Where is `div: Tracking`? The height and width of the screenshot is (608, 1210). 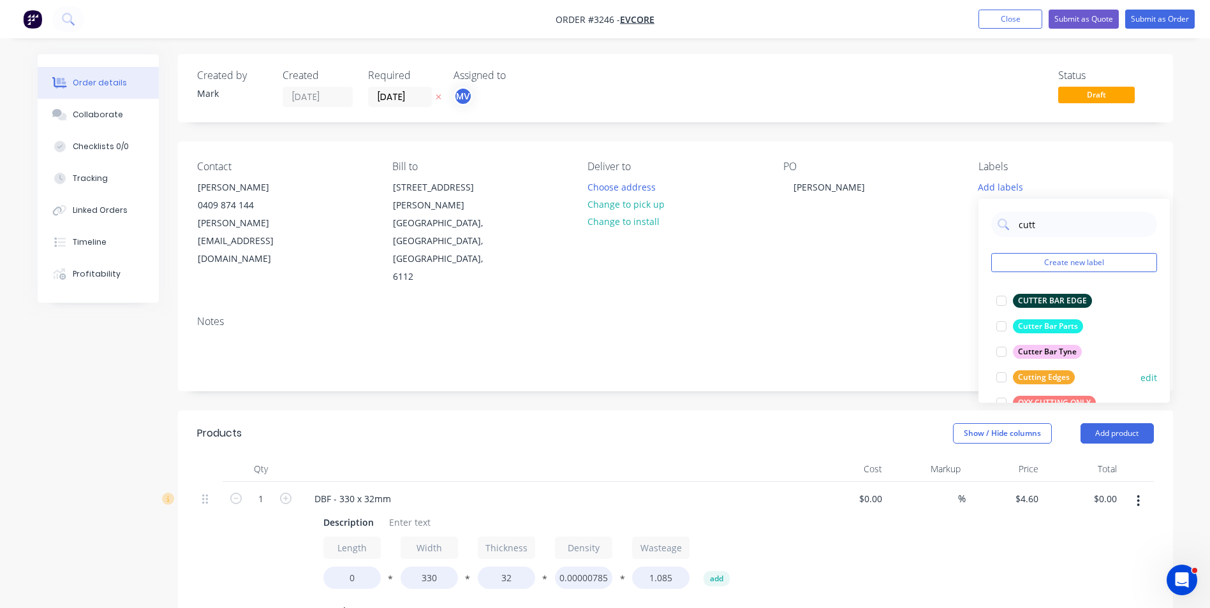 div: Tracking is located at coordinates (90, 179).